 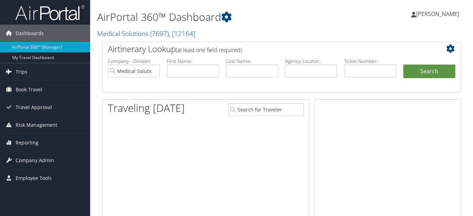 What do you see at coordinates (35, 160) in the screenshot?
I see `span: Company Admin` at bounding box center [35, 160].